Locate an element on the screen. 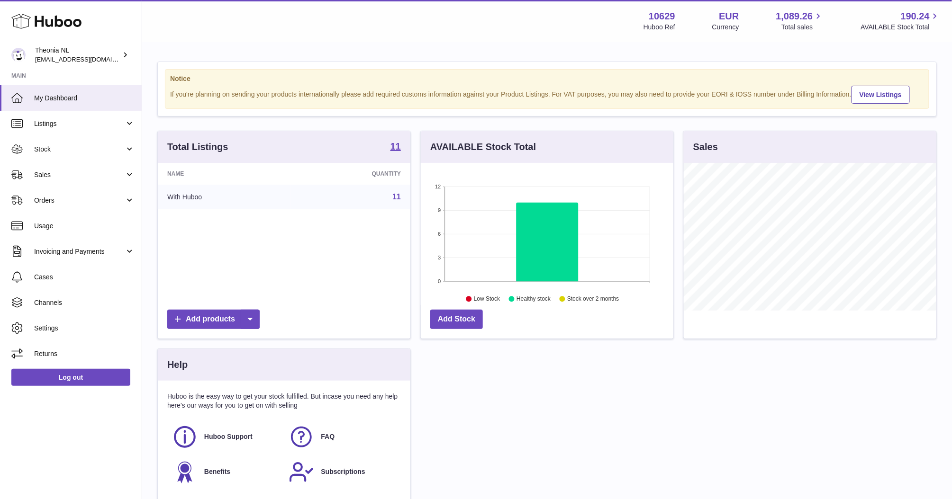 The image size is (952, 499). a: Add Stock is located at coordinates (456, 319).